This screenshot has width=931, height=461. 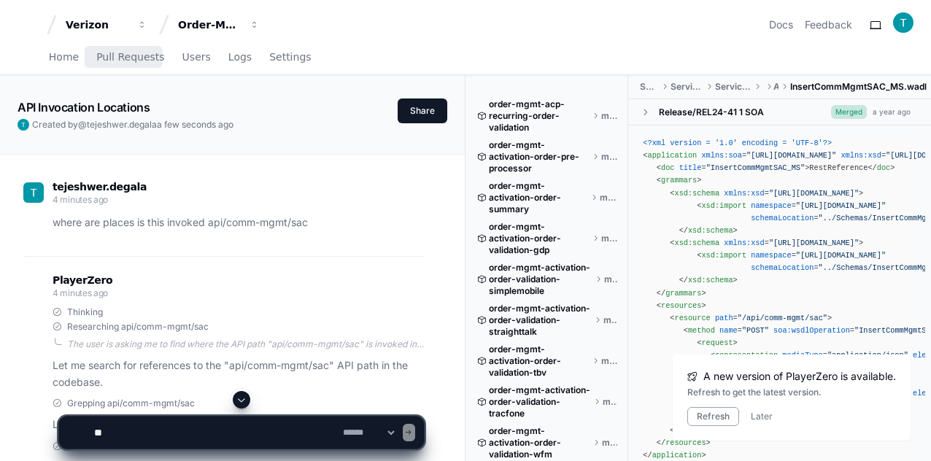 What do you see at coordinates (713, 417) in the screenshot?
I see `button: Refresh` at bounding box center [713, 417].